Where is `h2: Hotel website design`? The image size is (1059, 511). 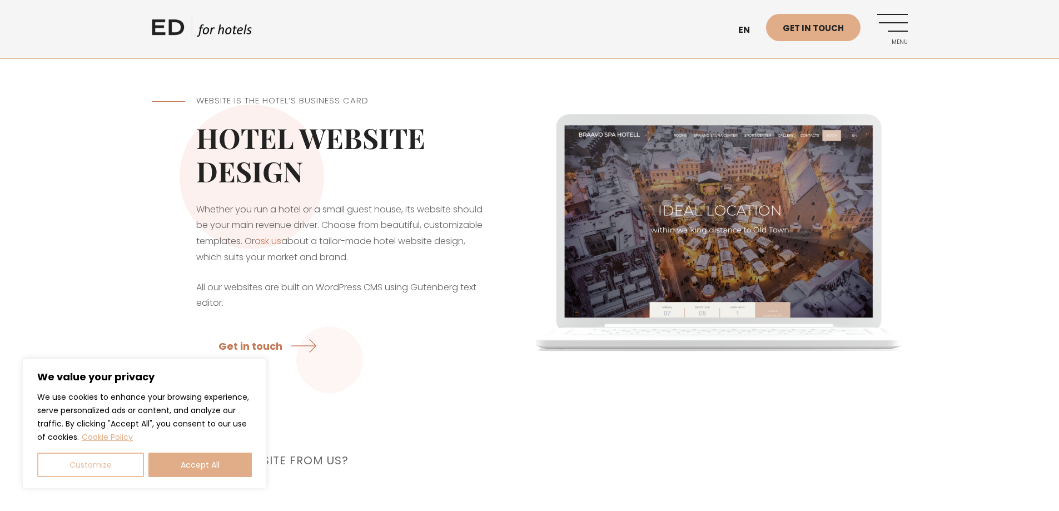
h2: Hotel website design is located at coordinates (341, 154).